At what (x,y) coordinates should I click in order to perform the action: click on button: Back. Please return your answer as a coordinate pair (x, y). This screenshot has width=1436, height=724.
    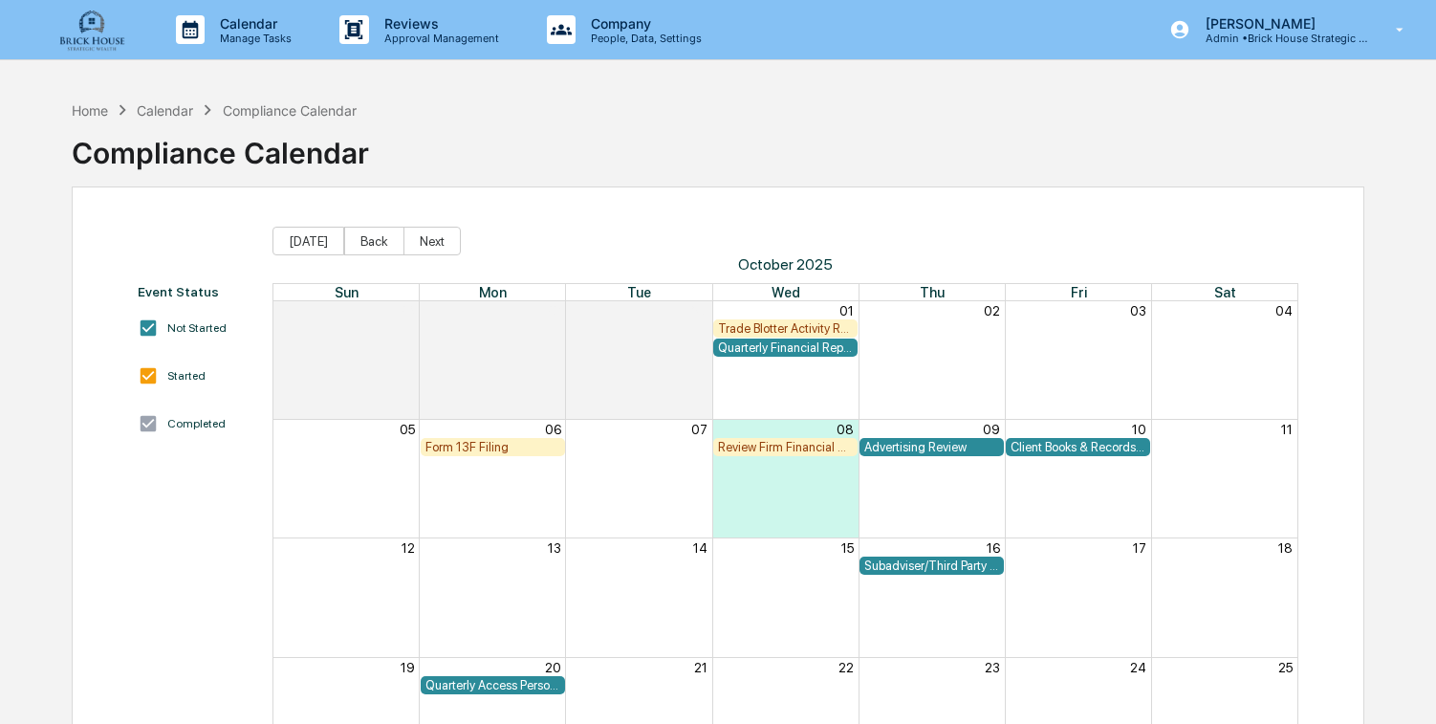
    Looking at the image, I should click on (374, 241).